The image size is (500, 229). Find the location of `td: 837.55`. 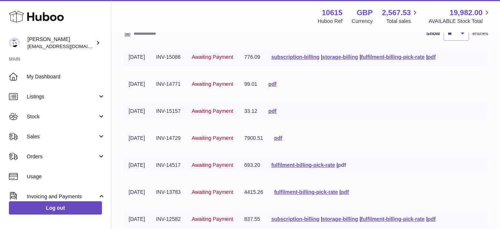

td: 837.55 is located at coordinates (252, 219).